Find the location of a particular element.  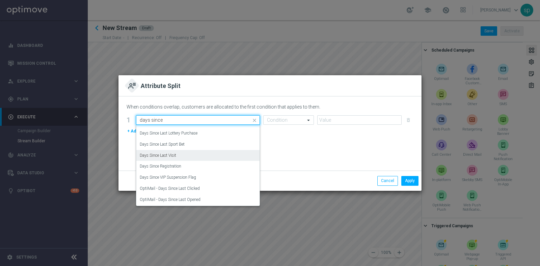

div: Days Since VIP Suspension Flag is located at coordinates (198, 177).